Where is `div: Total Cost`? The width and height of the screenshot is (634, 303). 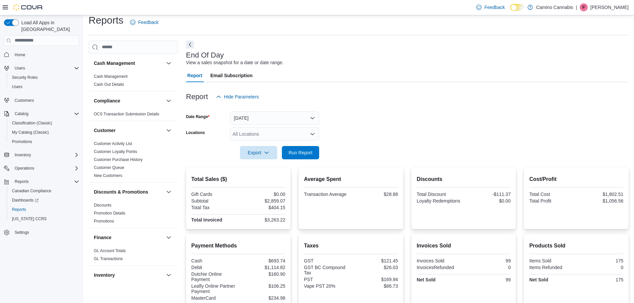 div: Total Cost is located at coordinates (552, 194).